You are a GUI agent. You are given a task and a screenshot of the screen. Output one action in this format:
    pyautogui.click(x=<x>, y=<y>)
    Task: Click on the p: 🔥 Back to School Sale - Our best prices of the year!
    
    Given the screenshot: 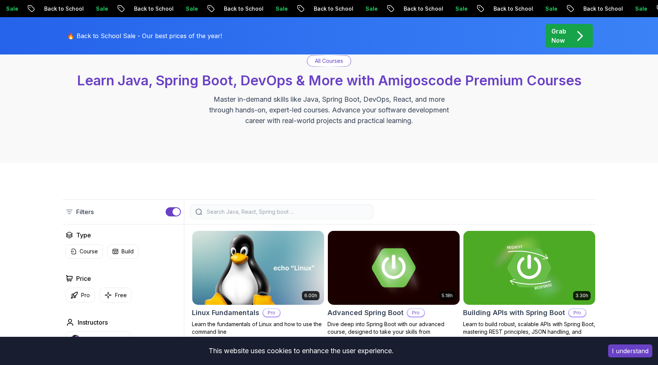 What is the action you would take?
    pyautogui.click(x=144, y=36)
    